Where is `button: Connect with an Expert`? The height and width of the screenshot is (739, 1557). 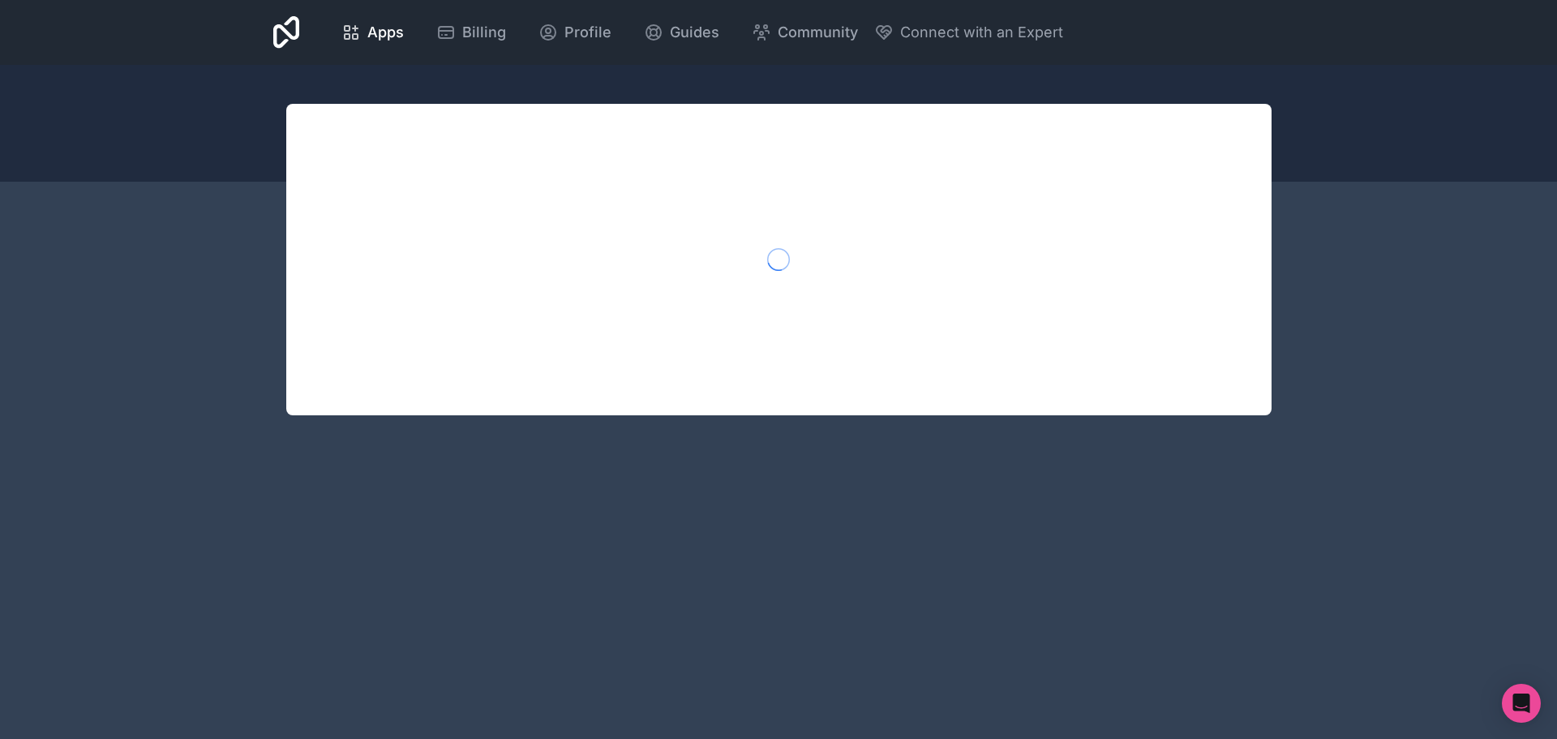
button: Connect with an Expert is located at coordinates (968, 32).